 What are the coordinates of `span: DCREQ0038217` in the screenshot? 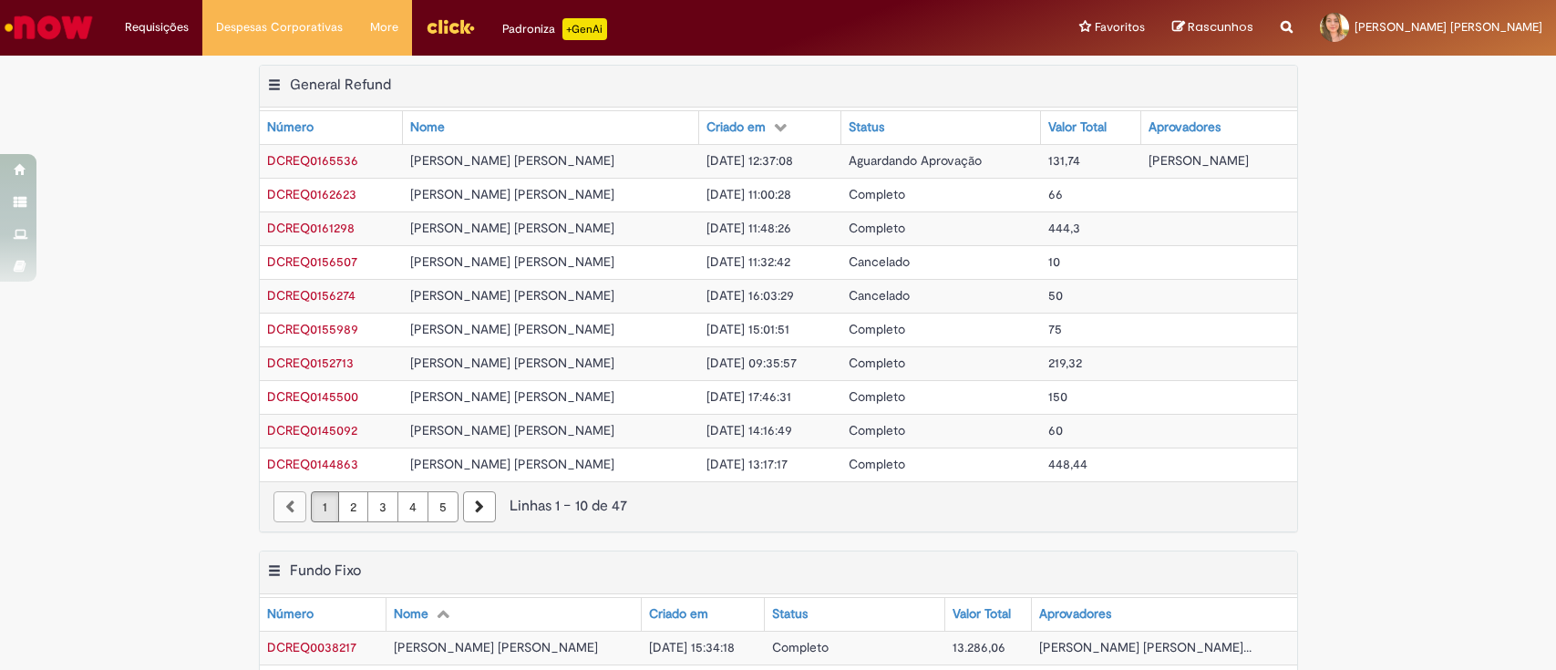 It's located at (312, 647).